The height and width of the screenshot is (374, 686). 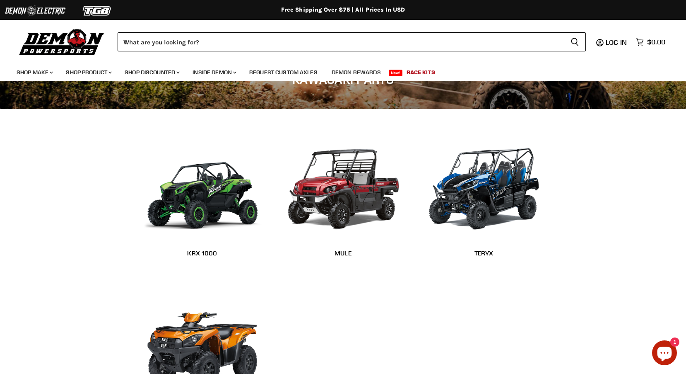 What do you see at coordinates (337, 70) in the screenshot?
I see `ul: Main menu` at bounding box center [337, 70].